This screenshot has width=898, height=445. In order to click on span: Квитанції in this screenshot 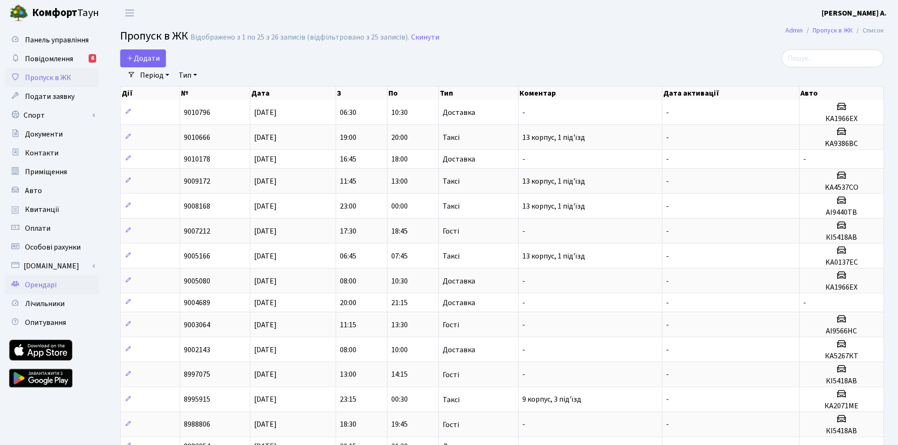, I will do `click(42, 210)`.